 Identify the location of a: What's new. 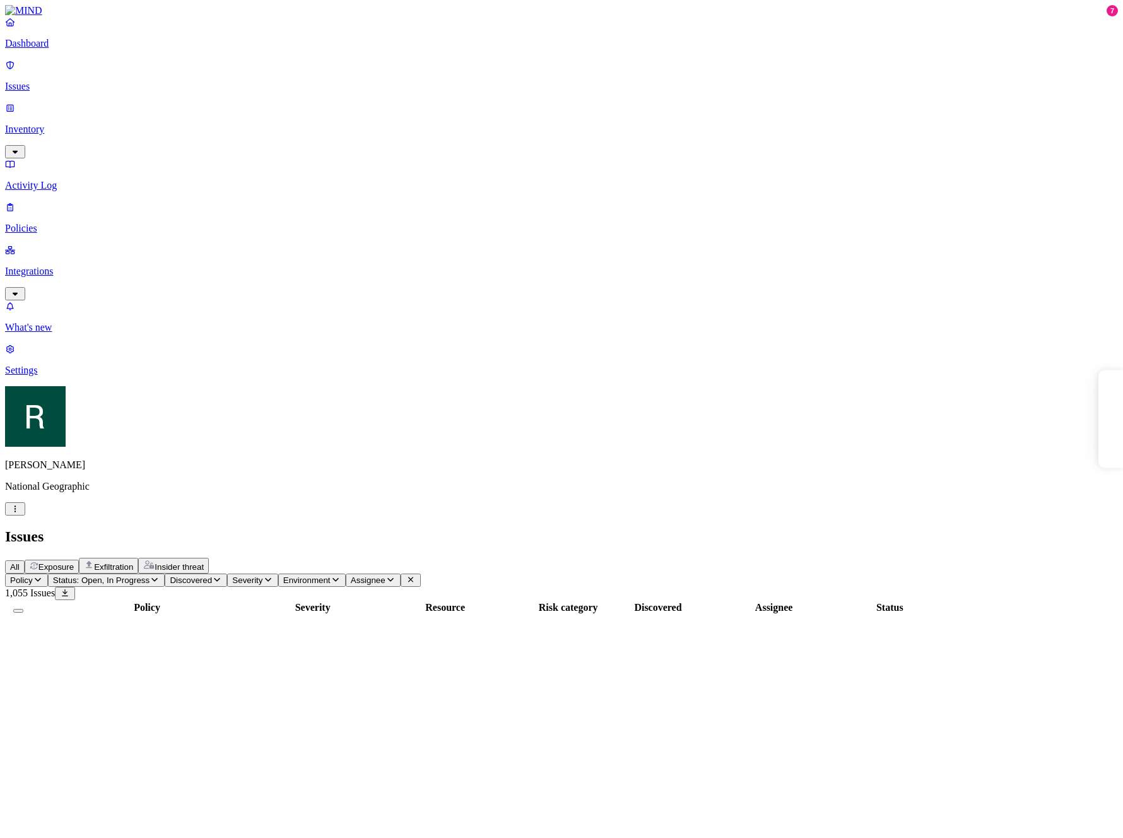
(561, 317).